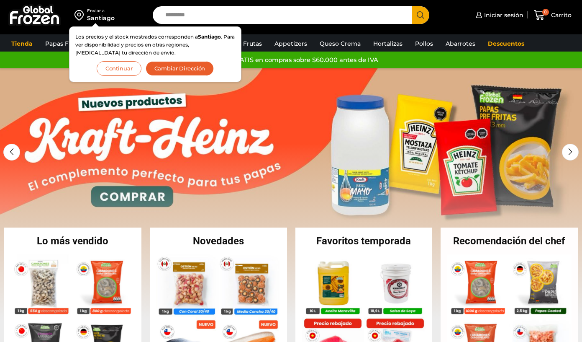 The height and width of the screenshot is (342, 582). I want to click on a: Appetizers, so click(291, 44).